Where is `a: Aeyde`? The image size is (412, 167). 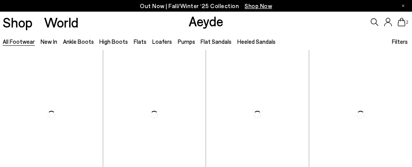
a: Aeyde is located at coordinates (206, 21).